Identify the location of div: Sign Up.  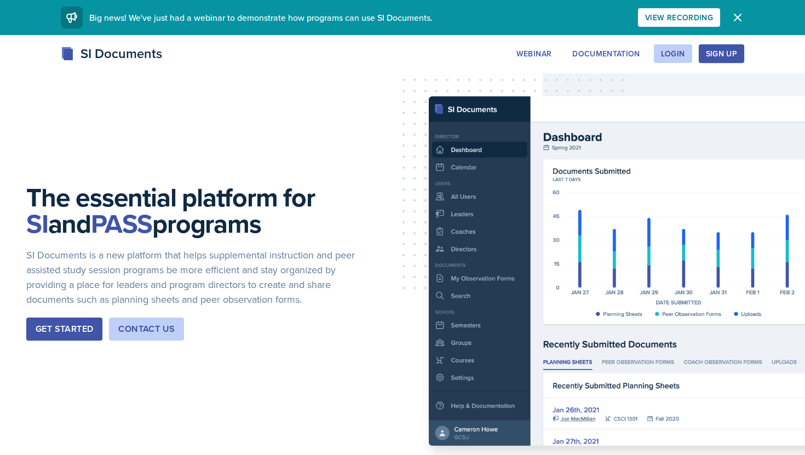
(721, 54).